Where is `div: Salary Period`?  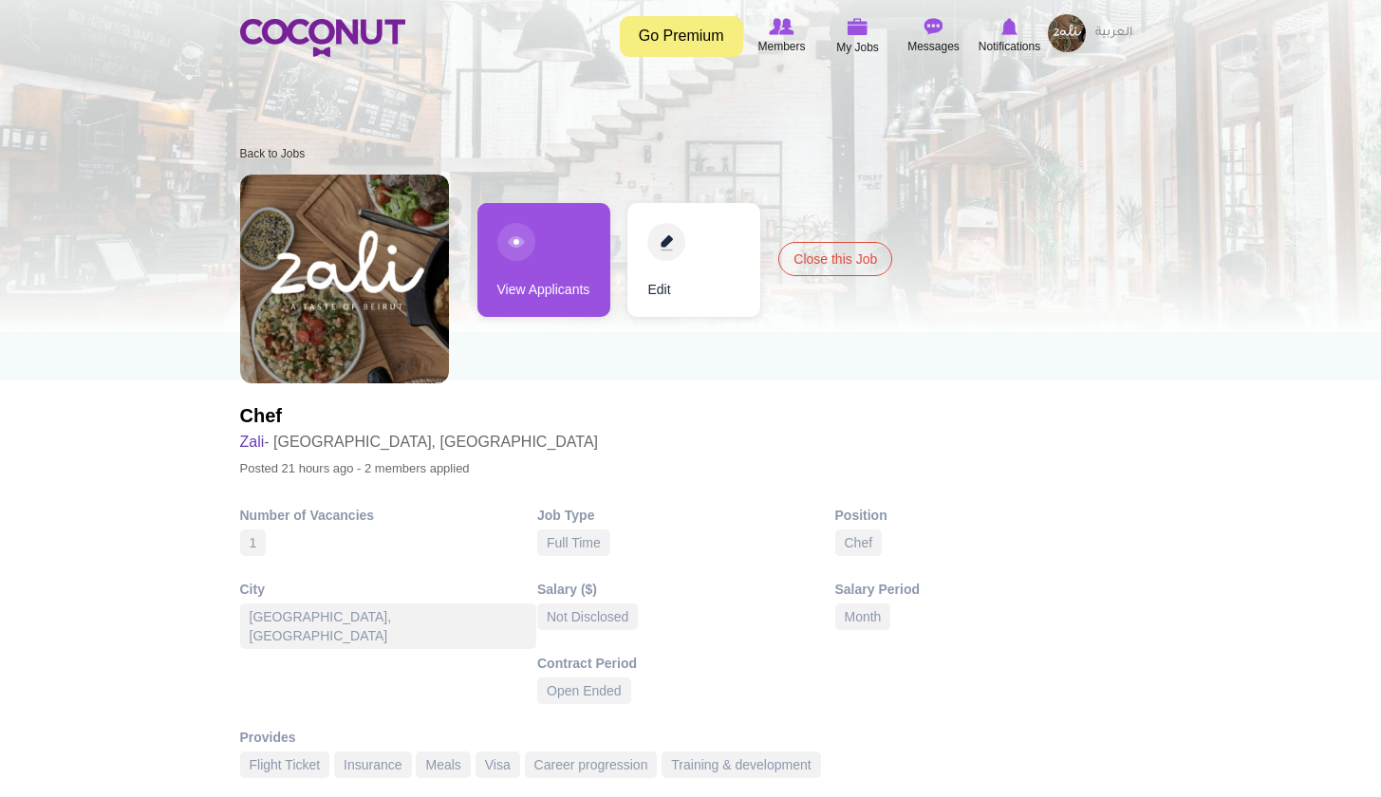 div: Salary Period is located at coordinates (984, 590).